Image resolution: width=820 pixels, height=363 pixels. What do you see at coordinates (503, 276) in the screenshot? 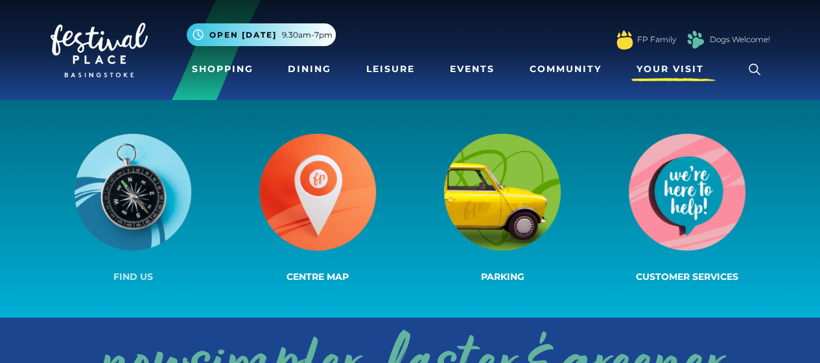
I see `span: Parking` at bounding box center [503, 276].